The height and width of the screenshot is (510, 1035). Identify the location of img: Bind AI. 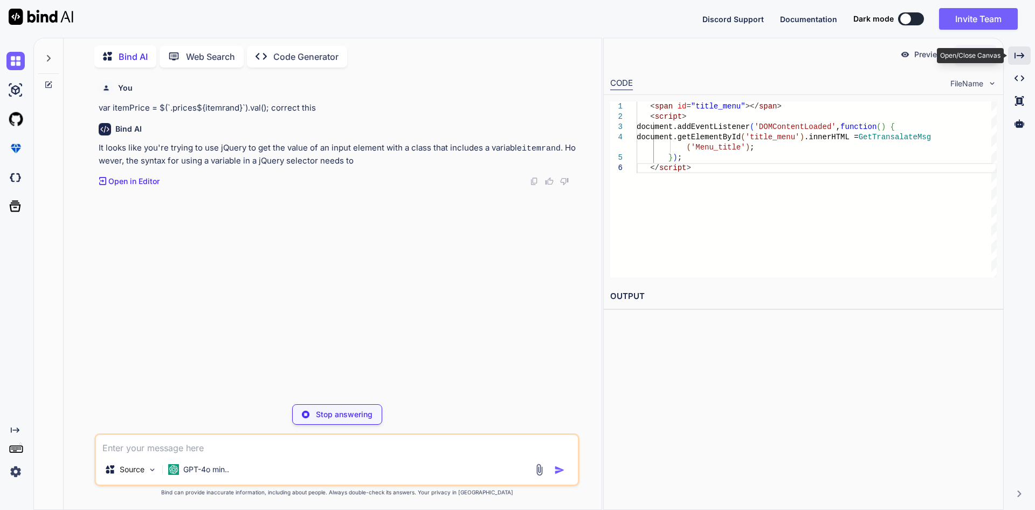
(41, 17).